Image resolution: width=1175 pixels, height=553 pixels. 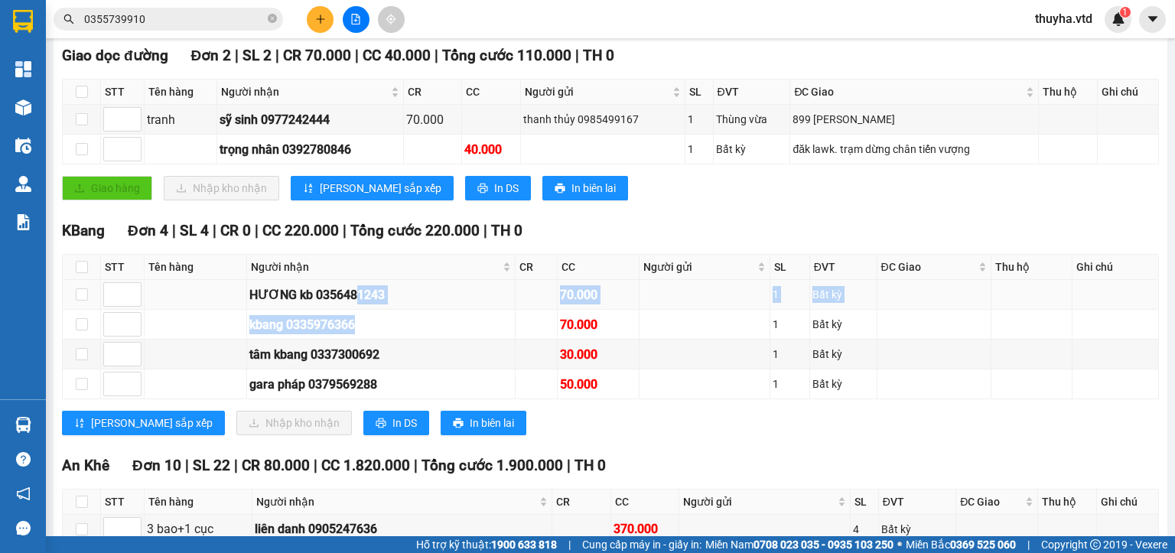 I want to click on button: printerIn DS, so click(x=396, y=423).